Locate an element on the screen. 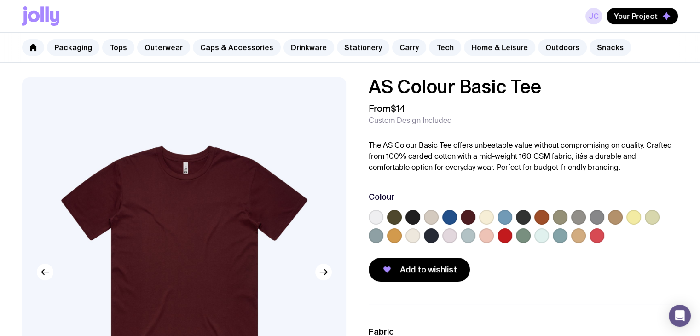 The height and width of the screenshot is (336, 700). a: Carry is located at coordinates (409, 47).